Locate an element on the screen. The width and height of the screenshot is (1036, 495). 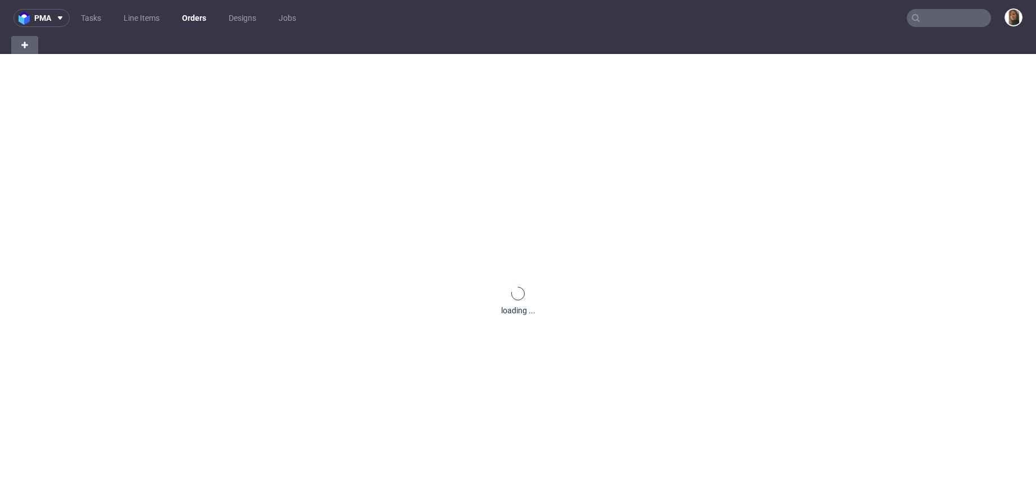
img: Angelina Marć is located at coordinates (1014, 17).